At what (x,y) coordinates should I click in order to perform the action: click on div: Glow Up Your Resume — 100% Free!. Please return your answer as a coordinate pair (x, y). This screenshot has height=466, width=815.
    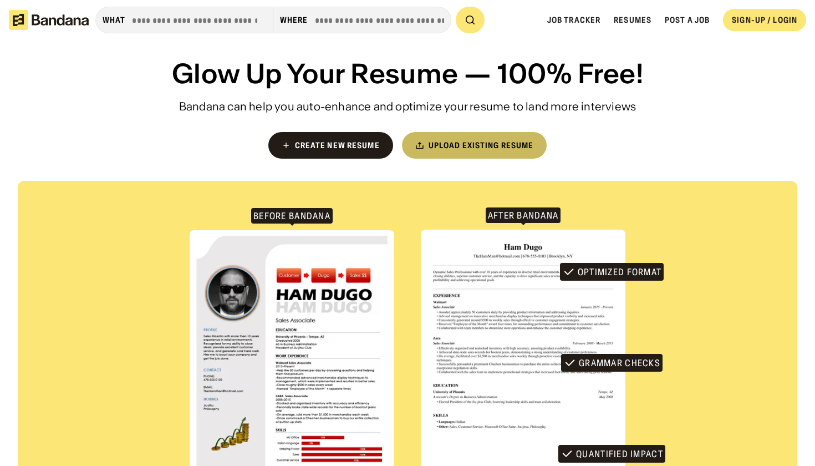
    Looking at the image, I should click on (408, 74).